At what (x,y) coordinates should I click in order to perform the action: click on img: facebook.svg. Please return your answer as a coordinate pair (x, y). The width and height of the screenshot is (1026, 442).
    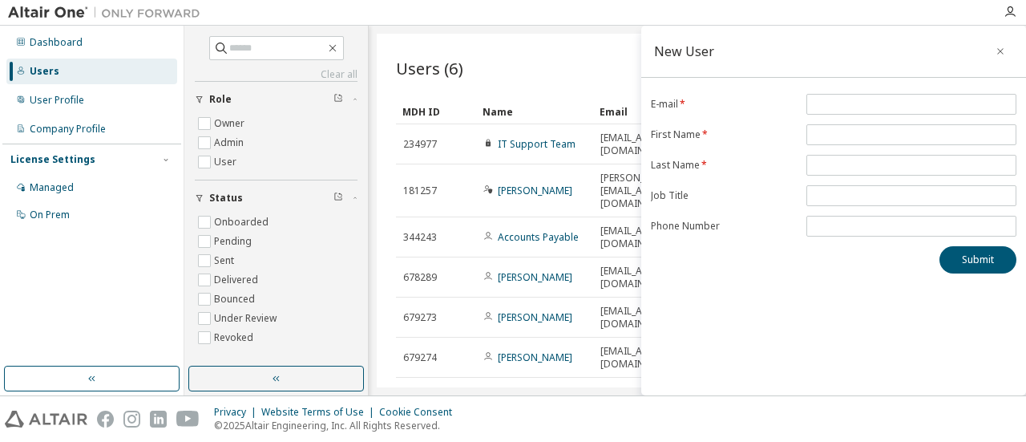
    Looking at the image, I should click on (105, 418).